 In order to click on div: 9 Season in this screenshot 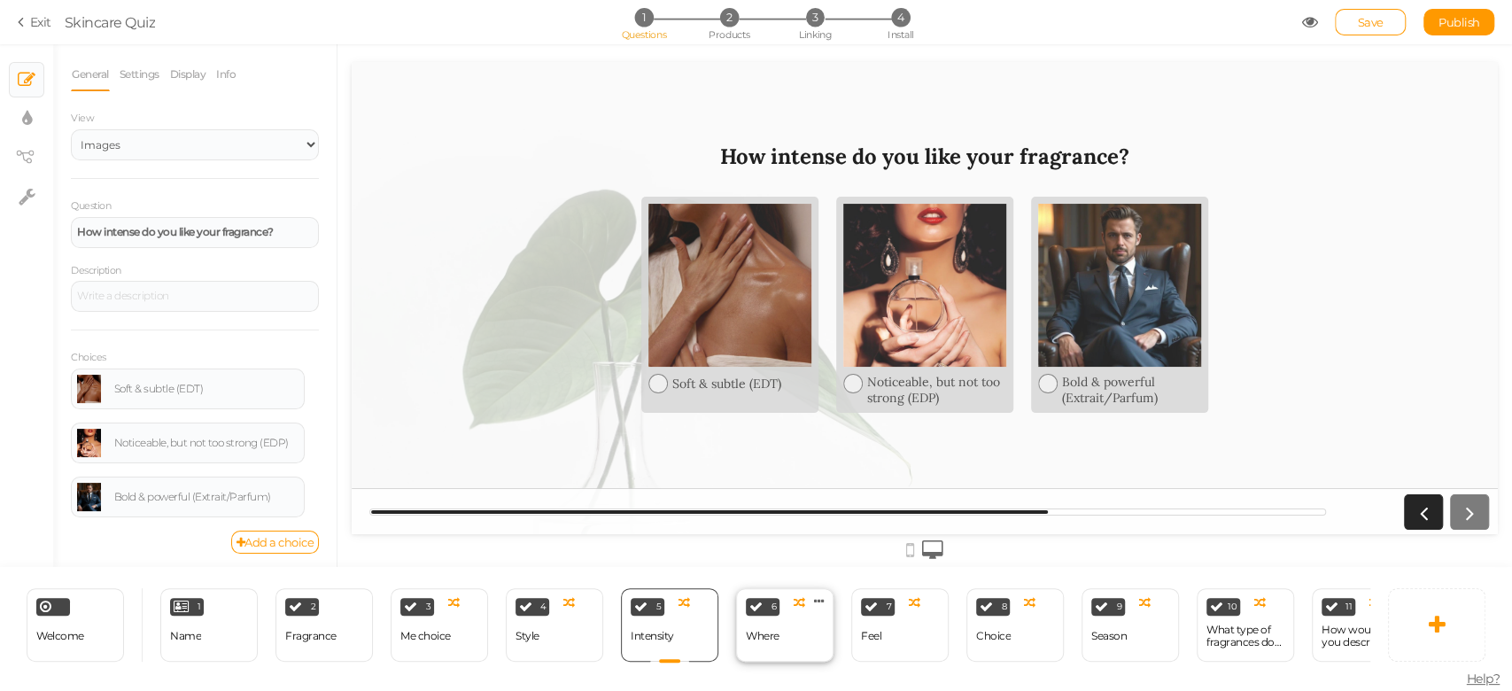, I will do `click(1130, 624)`.